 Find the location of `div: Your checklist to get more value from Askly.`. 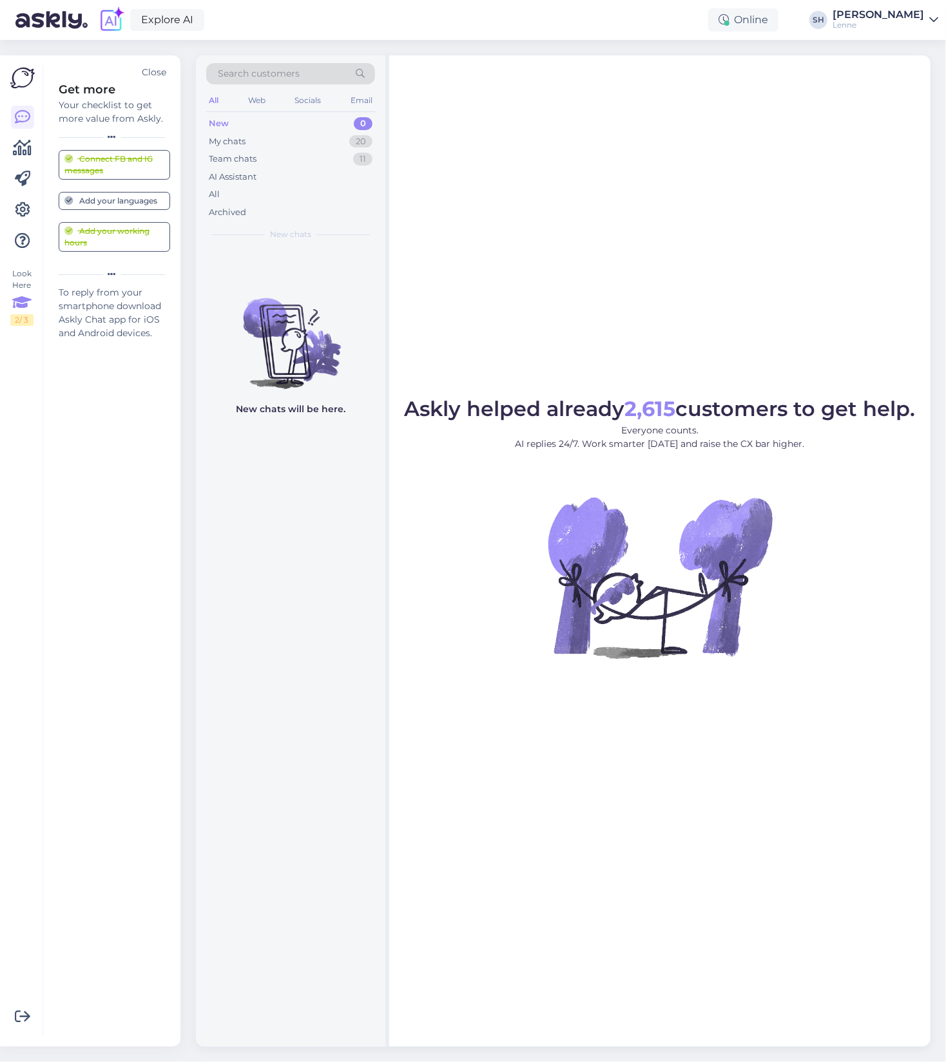

div: Your checklist to get more value from Askly. is located at coordinates (114, 112).